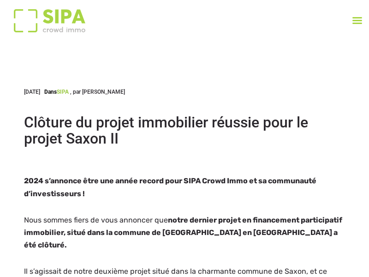 This screenshot has height=277, width=369. Describe the element at coordinates (49, 21) in the screenshot. I see `img: Logo` at that location.